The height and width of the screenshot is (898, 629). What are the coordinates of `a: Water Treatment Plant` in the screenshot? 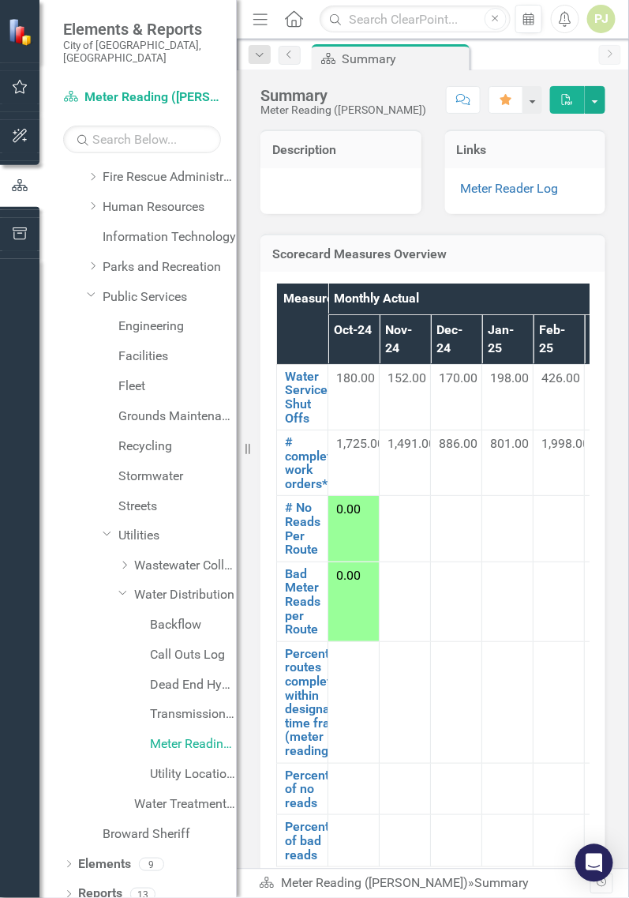 It's located at (186, 805).